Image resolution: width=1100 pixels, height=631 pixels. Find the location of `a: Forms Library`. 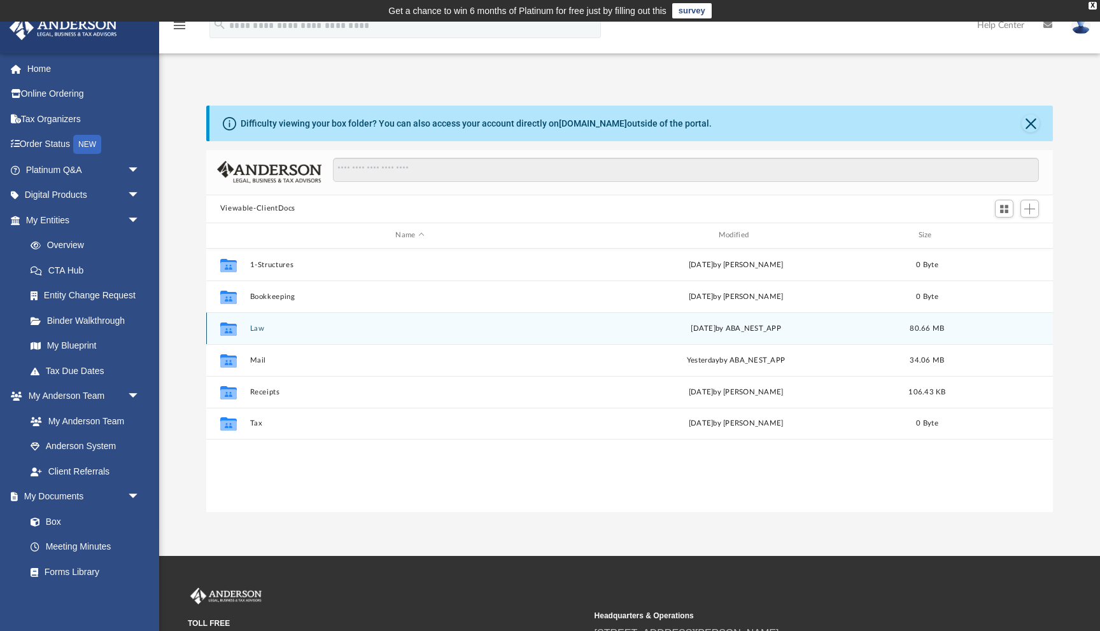

a: Forms Library is located at coordinates (82, 572).